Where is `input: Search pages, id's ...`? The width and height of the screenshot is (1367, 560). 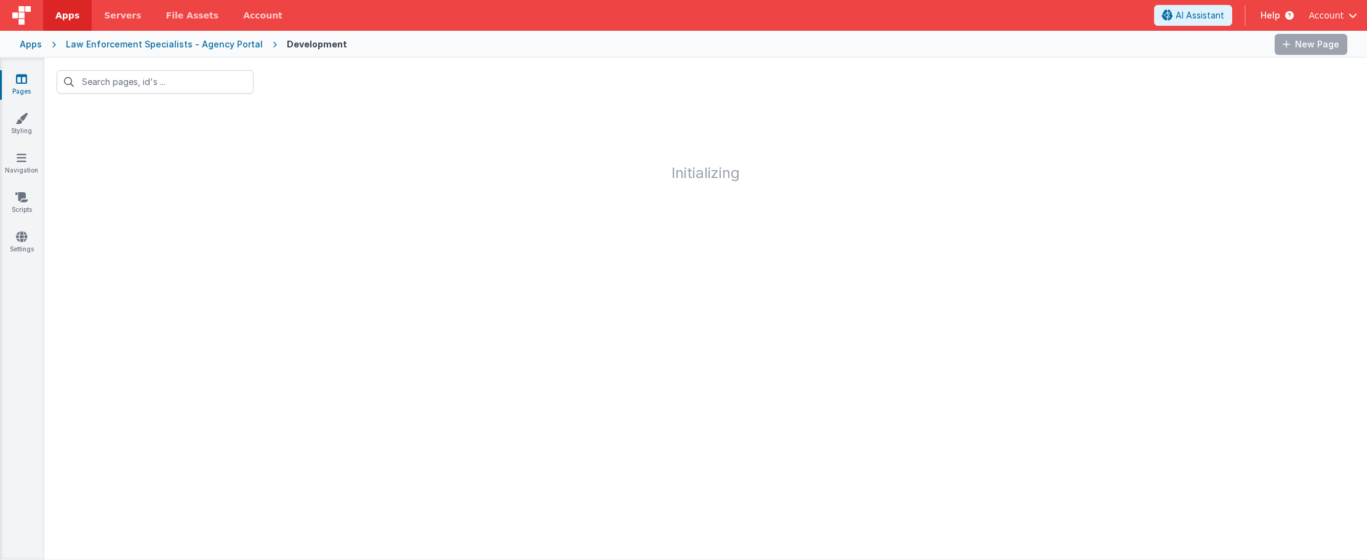
input: Search pages, id's ... is located at coordinates (155, 82).